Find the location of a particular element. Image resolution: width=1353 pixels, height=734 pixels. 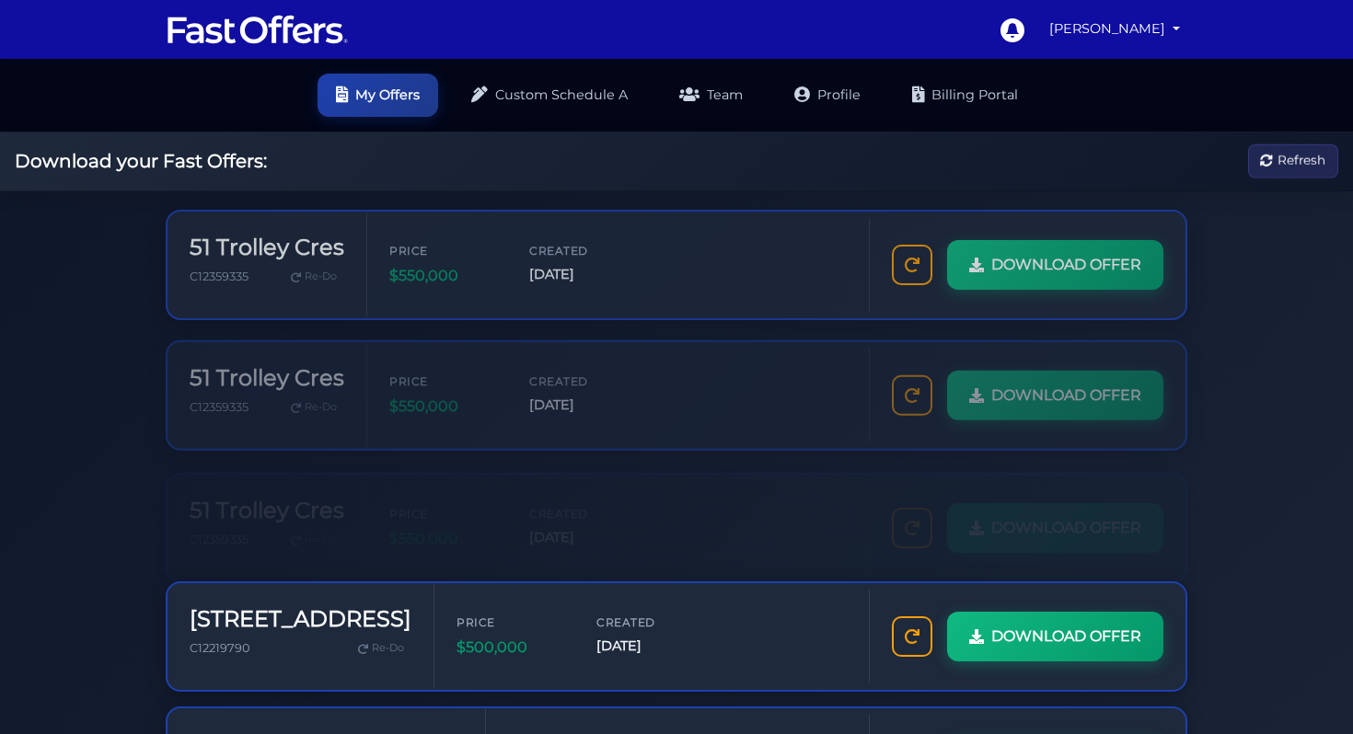

span: $500,000 is located at coordinates (512, 648).